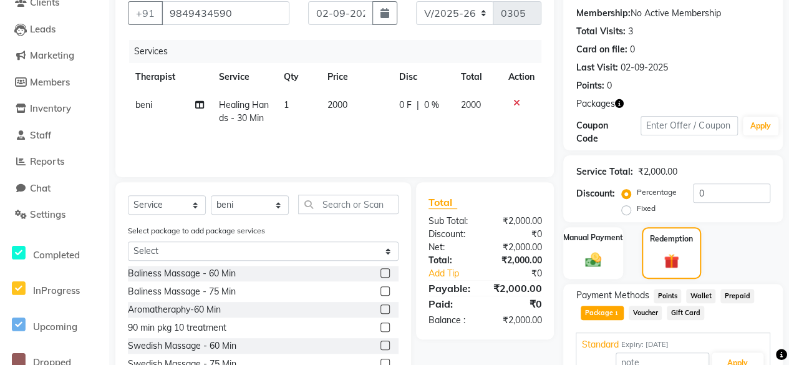 The height and width of the screenshot is (365, 789). What do you see at coordinates (40, 188) in the screenshot?
I see `span: Chat` at bounding box center [40, 188].